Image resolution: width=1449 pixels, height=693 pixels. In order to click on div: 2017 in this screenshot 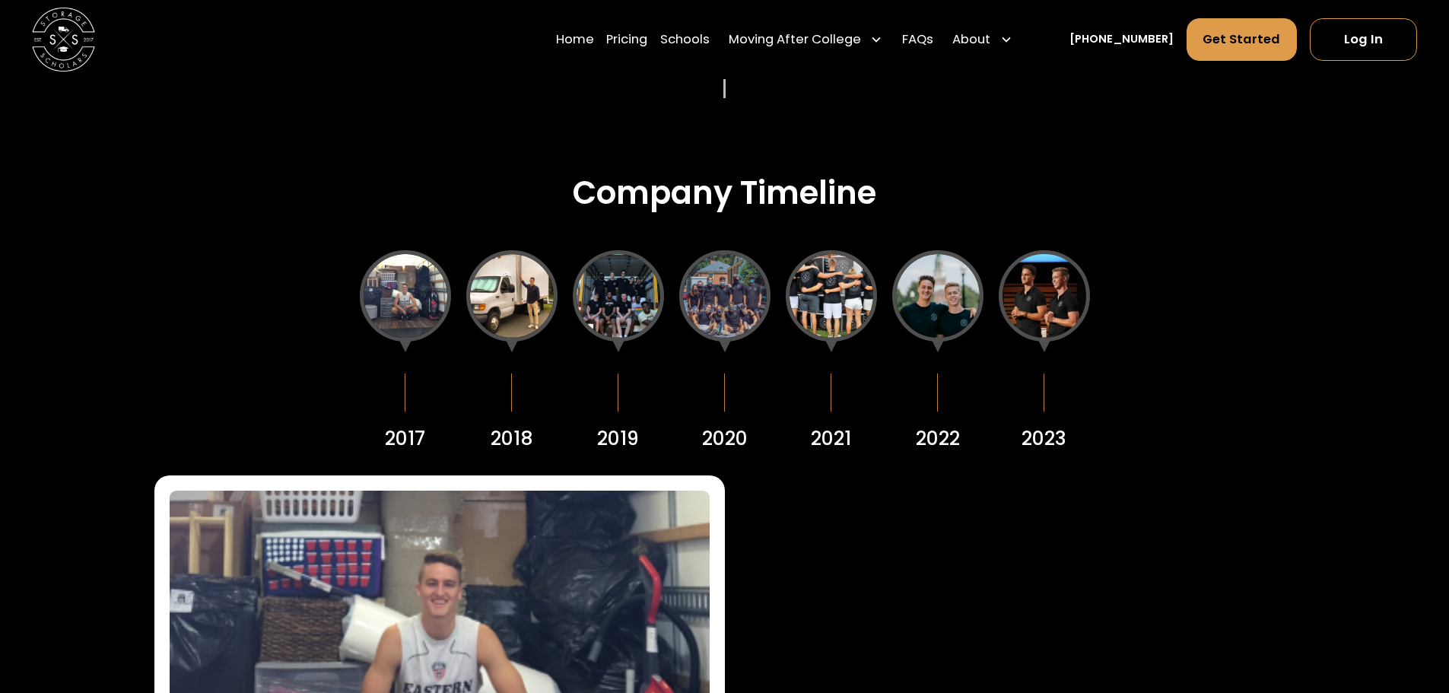, I will do `click(405, 438)`.